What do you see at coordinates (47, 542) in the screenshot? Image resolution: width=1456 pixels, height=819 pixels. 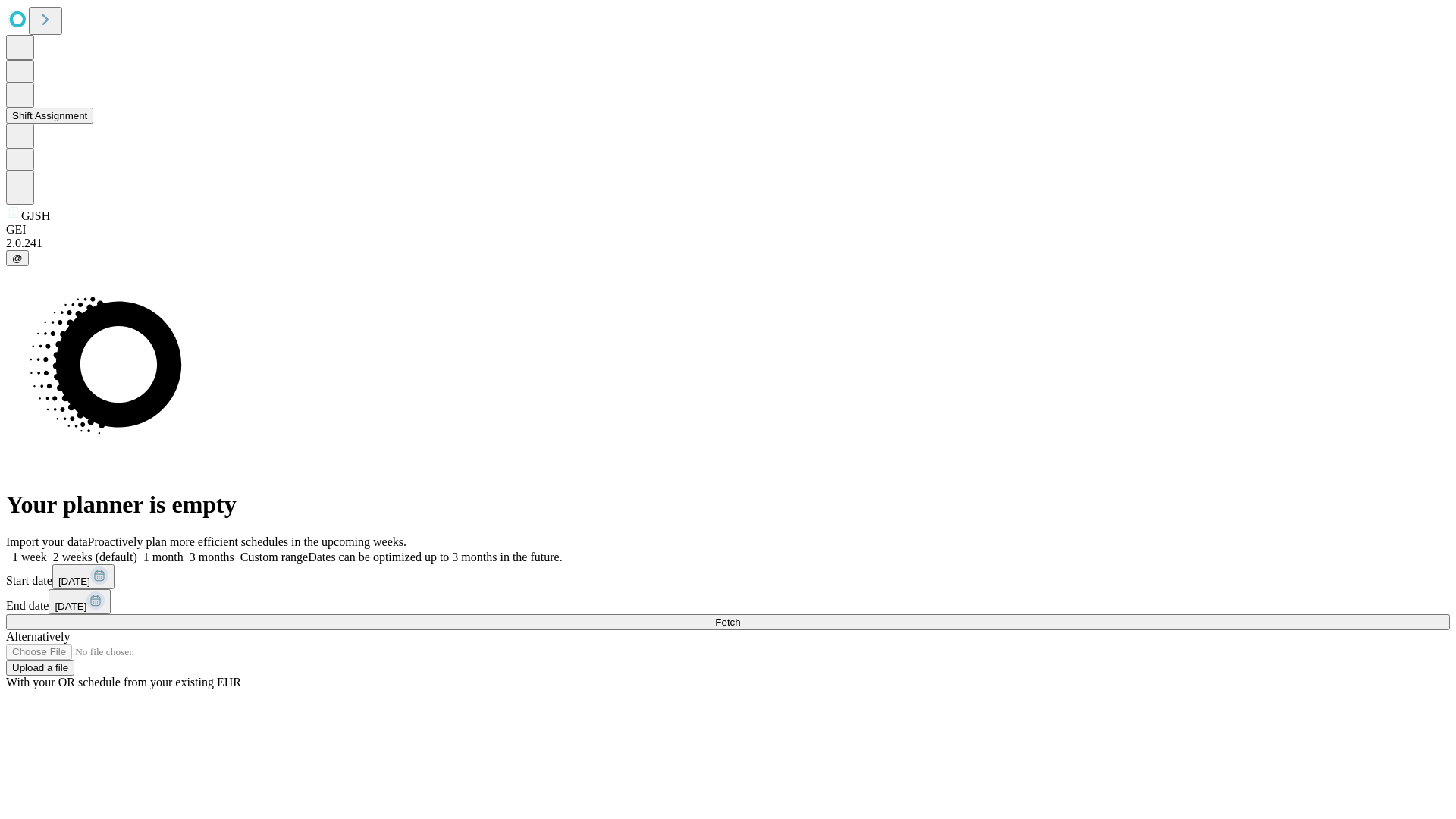 I see `span: Import your data` at bounding box center [47, 542].